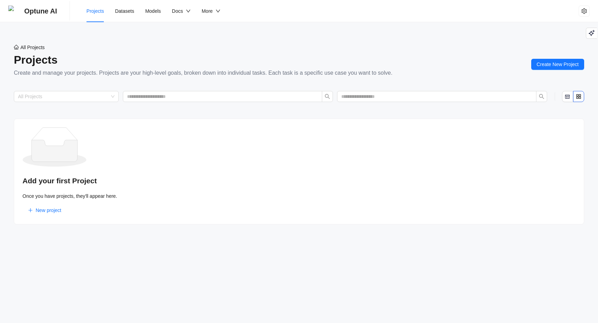 This screenshot has height=323, width=598. I want to click on span: Datasets, so click(124, 11).